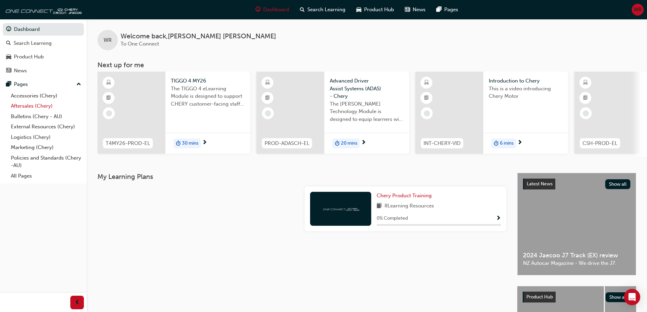  Describe the element at coordinates (451, 10) in the screenshot. I see `span: Pages` at that location.